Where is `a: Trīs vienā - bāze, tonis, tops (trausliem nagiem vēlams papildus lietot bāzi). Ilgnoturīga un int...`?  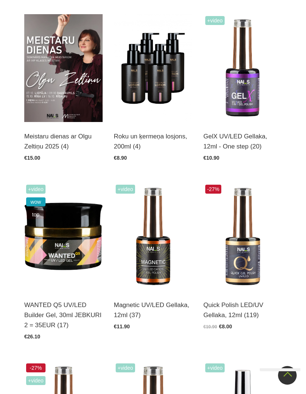 a: Trīs vienā - bāze, tonis, tops (trausliem nagiem vēlams papildus lietot bāzi). Ilgnoturīga un int... is located at coordinates (243, 68).